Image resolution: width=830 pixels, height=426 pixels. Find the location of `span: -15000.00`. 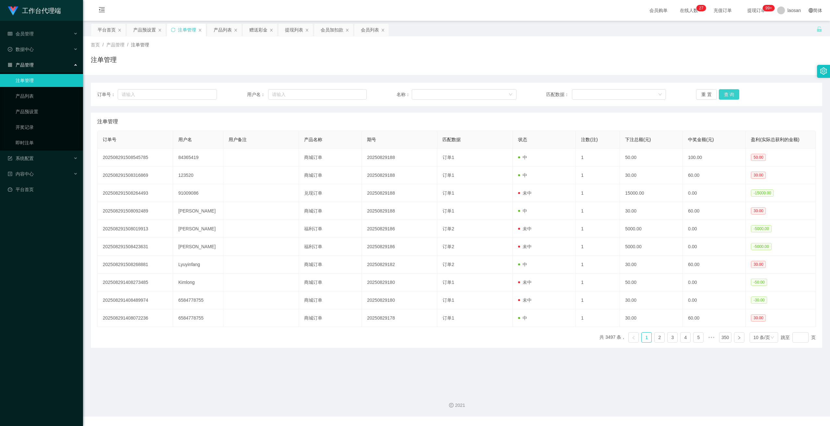

span: -15000.00 is located at coordinates (762, 193).